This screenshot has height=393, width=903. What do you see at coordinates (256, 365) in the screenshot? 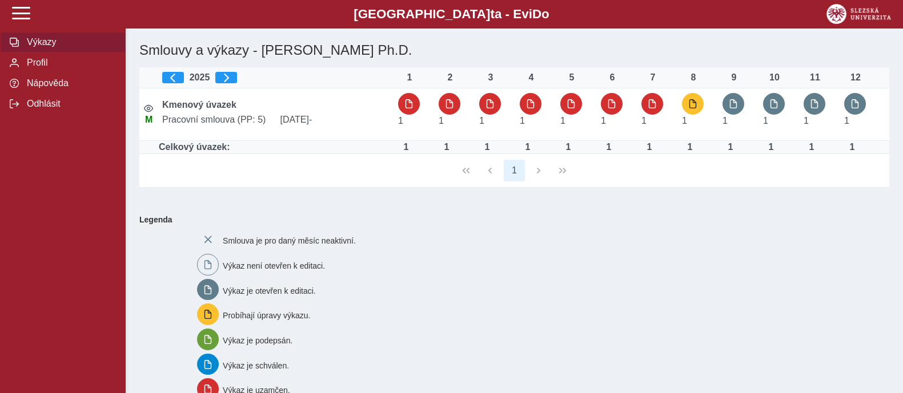
I see `span: Výkaz je schválen.` at bounding box center [256, 365].